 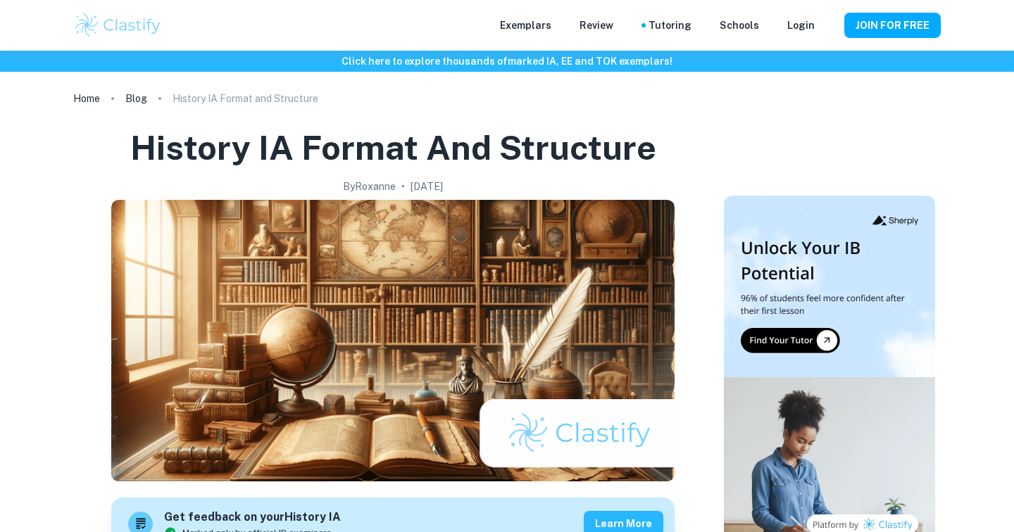 I want to click on a: Home, so click(x=87, y=99).